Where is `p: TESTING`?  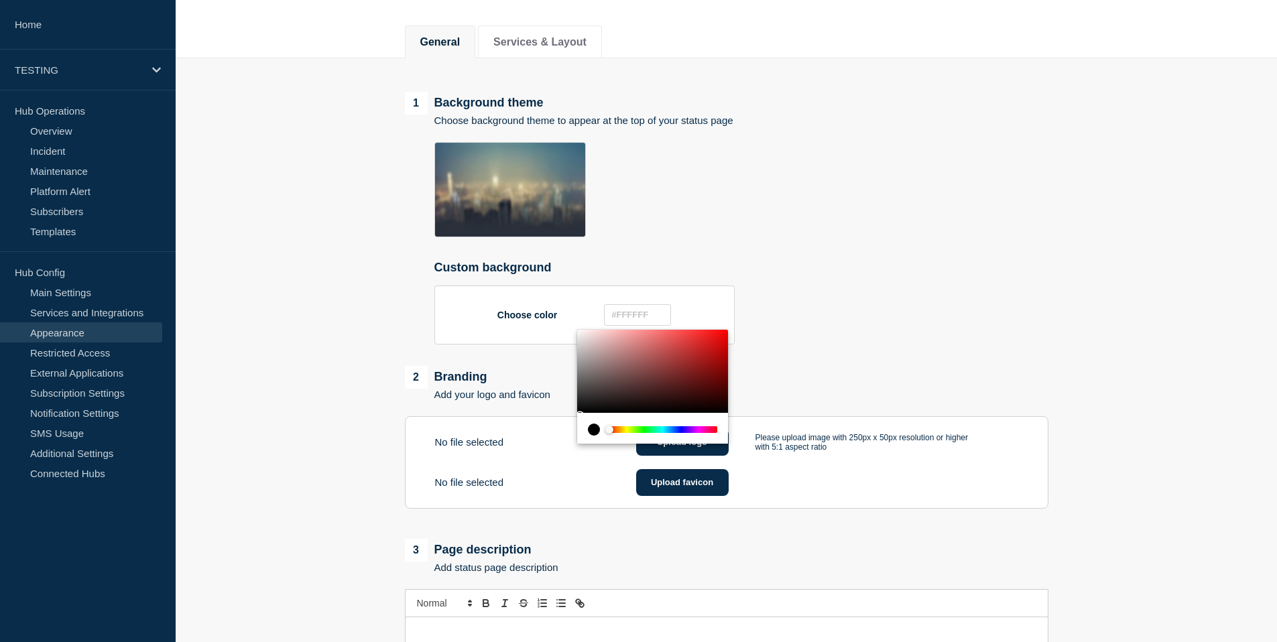
p: TESTING is located at coordinates (79, 70).